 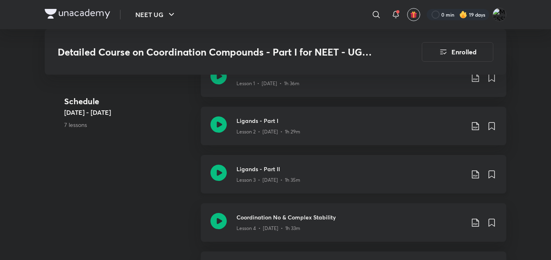 I want to click on h3: Ligands - Part II, so click(x=350, y=169).